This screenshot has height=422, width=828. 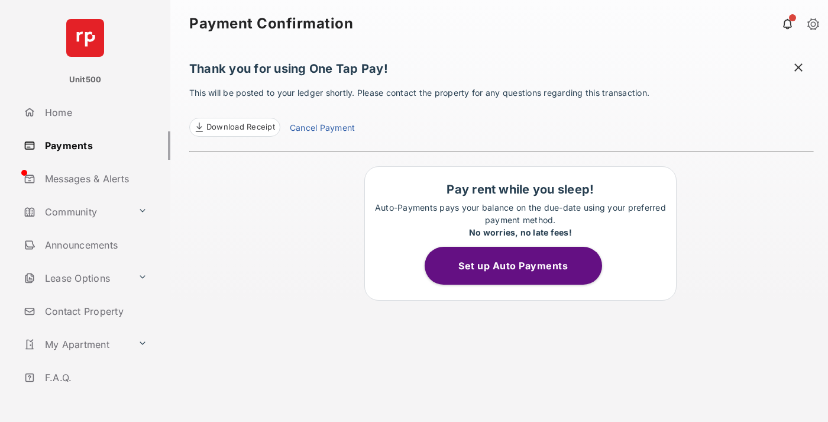 I want to click on strong: Payment Confirmation, so click(x=271, y=24).